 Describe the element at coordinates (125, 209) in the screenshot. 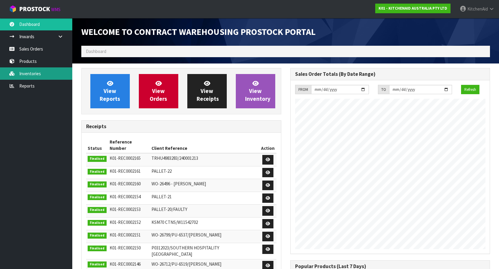

I see `span: K01-REC0002153` at that location.